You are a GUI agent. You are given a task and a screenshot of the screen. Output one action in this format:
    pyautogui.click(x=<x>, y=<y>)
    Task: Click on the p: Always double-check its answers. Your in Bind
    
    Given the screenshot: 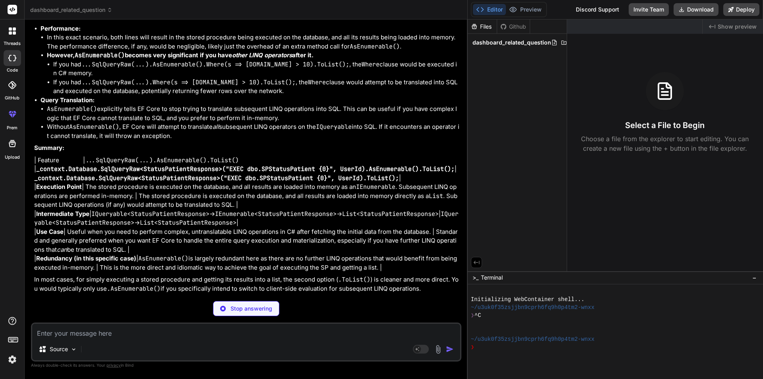 What is the action you would take?
    pyautogui.click(x=246, y=365)
    